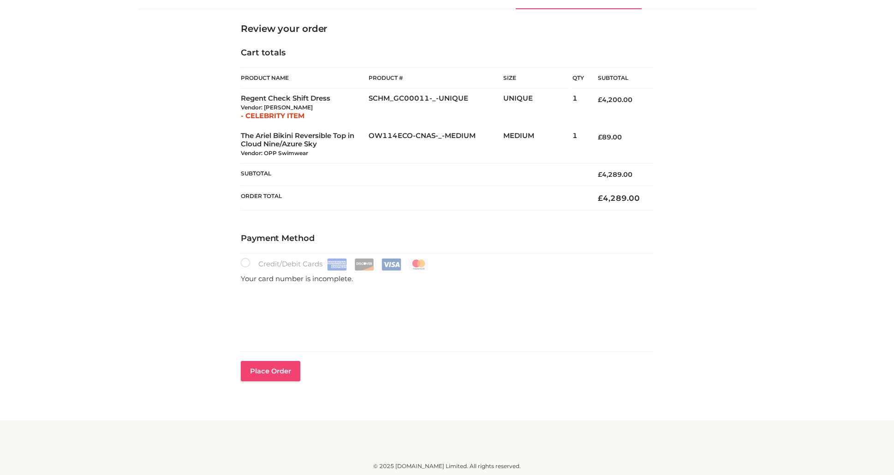 The width and height of the screenshot is (894, 475). I want to click on th: Qty, so click(578, 78).